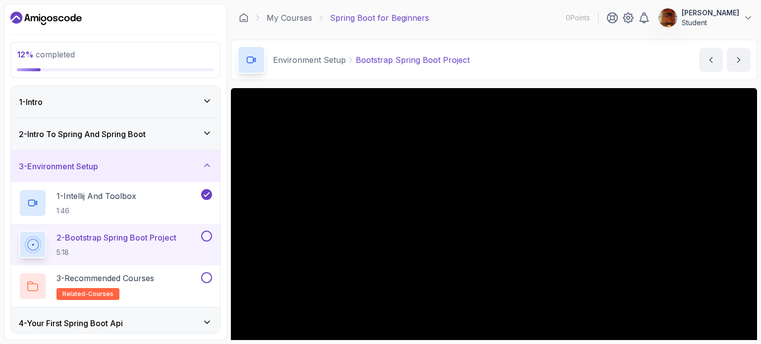 The height and width of the screenshot is (344, 761). I want to click on span: completed, so click(46, 55).